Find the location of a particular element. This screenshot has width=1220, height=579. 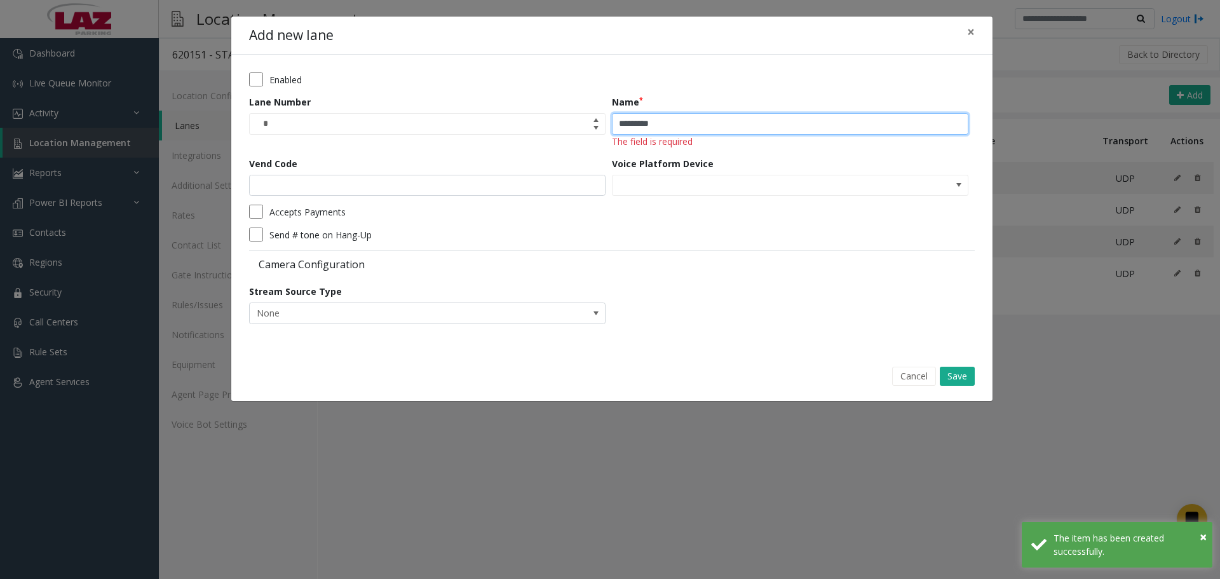

label: Voice Platform Device is located at coordinates (663, 163).